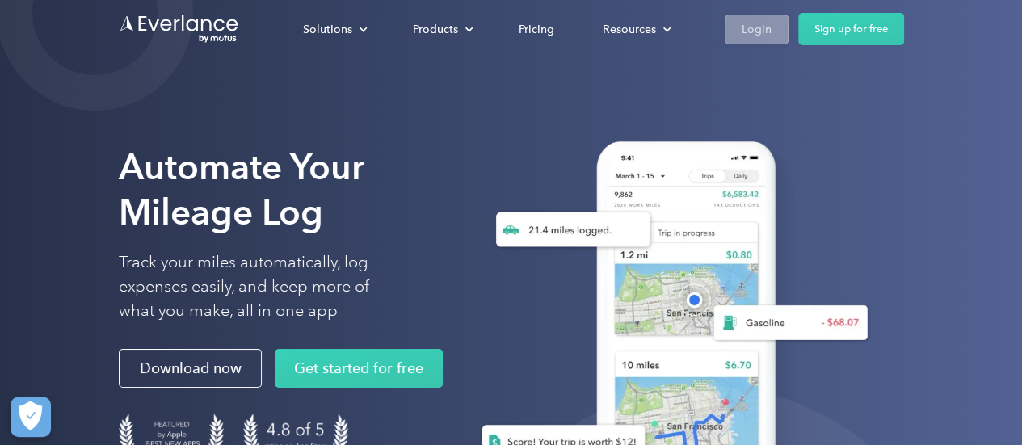  Describe the element at coordinates (179, 29) in the screenshot. I see `a: Go to homepage` at that location.